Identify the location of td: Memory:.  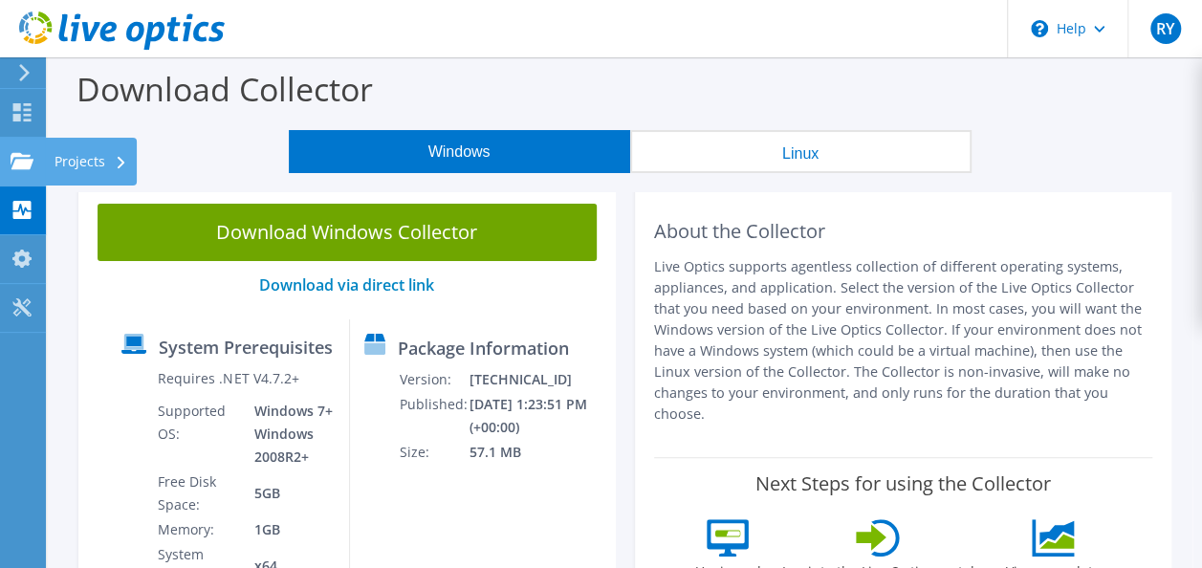
(198, 530).